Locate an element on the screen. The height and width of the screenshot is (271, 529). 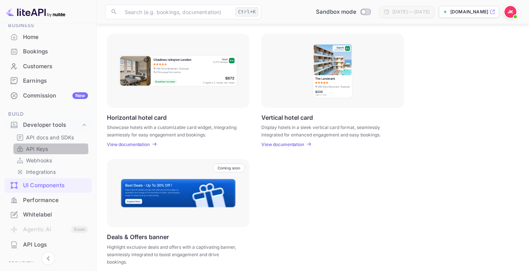
div: Commission is located at coordinates (55, 96).